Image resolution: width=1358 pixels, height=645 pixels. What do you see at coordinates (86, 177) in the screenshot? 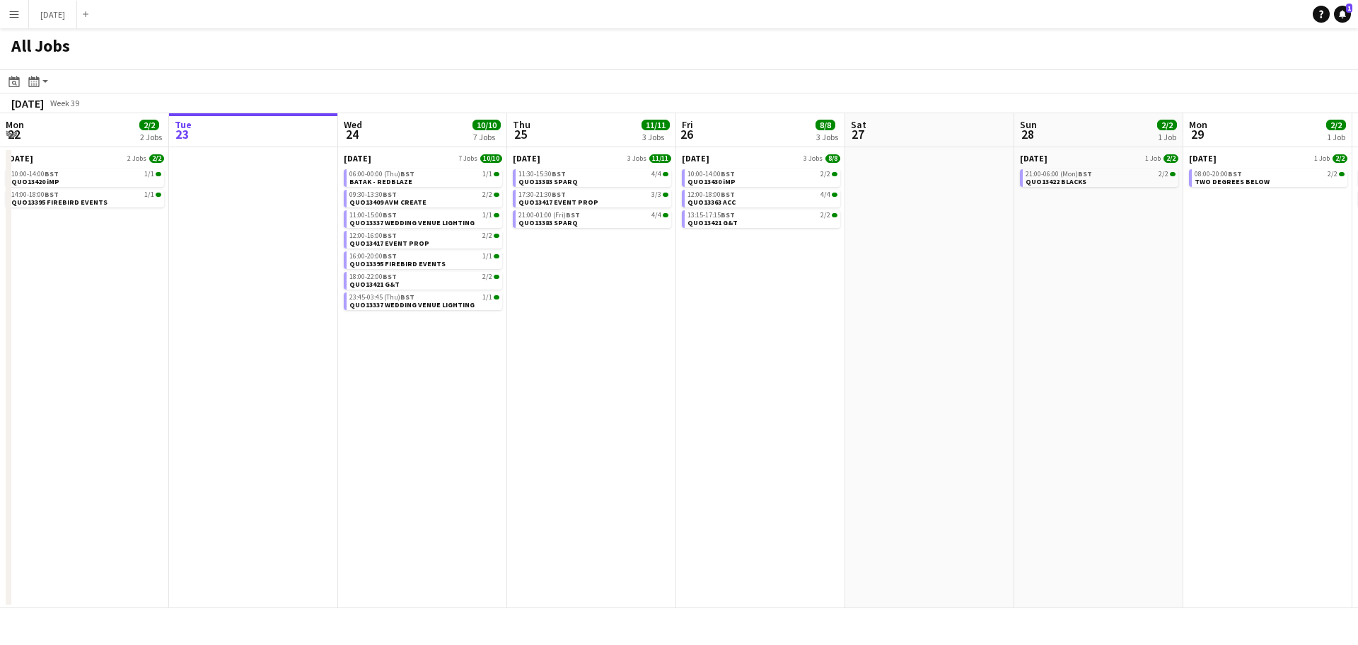
I see `a: 10:00-14:00BST1/1QUO13420 iMP` at bounding box center [86, 177].